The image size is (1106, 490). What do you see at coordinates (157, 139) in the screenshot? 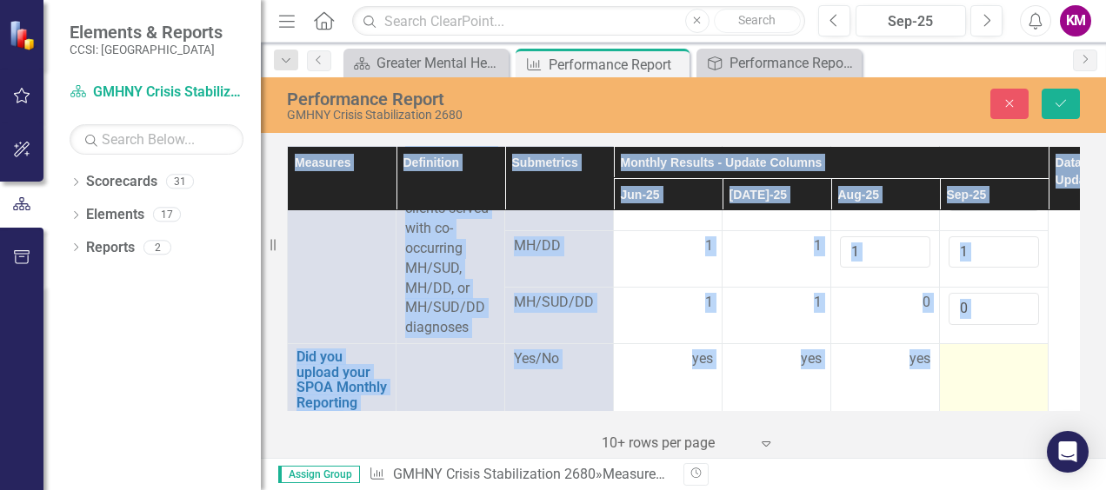
I see `input: Search Below...` at bounding box center [157, 139].